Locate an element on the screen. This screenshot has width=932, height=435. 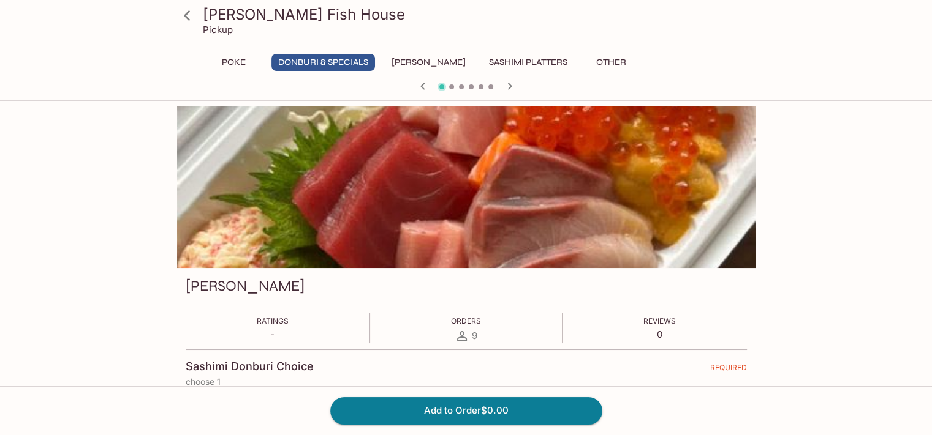
button: Add to Order$0.00 is located at coordinates (466, 411).